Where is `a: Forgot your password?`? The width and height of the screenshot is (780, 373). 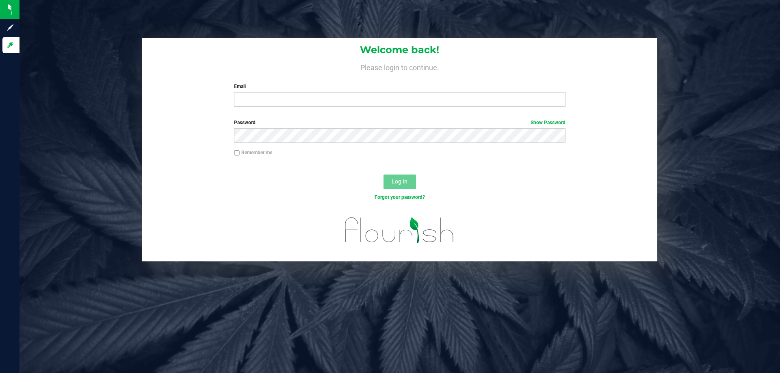 a: Forgot your password? is located at coordinates (400, 197).